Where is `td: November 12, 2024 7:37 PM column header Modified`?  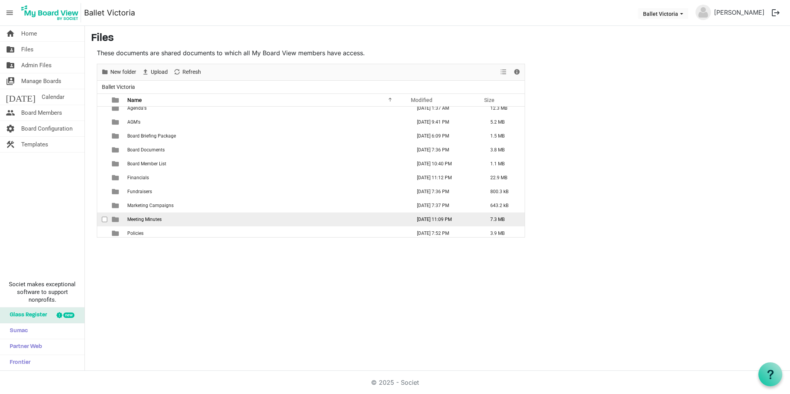
td: November 12, 2024 7:37 PM column header Modified is located at coordinates (446, 205).